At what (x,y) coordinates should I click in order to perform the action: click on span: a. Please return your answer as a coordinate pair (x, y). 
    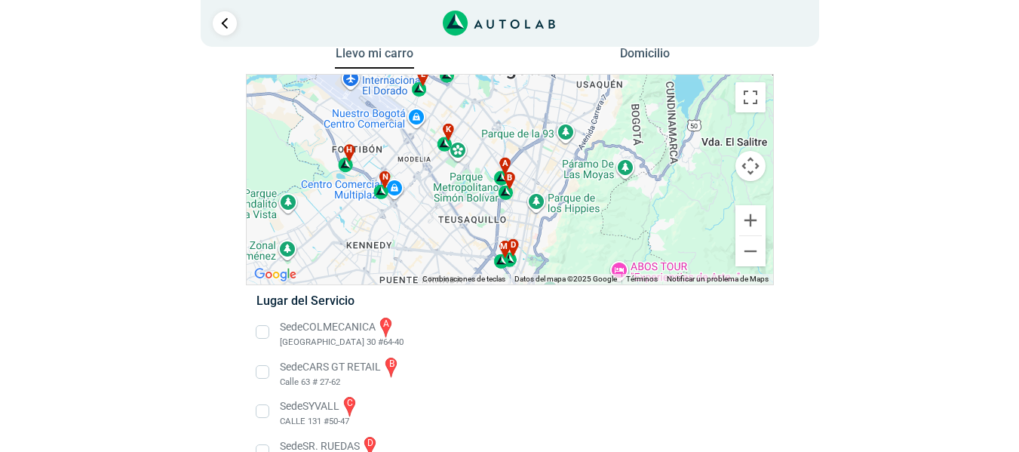
    Looking at the image, I should click on (505, 163).